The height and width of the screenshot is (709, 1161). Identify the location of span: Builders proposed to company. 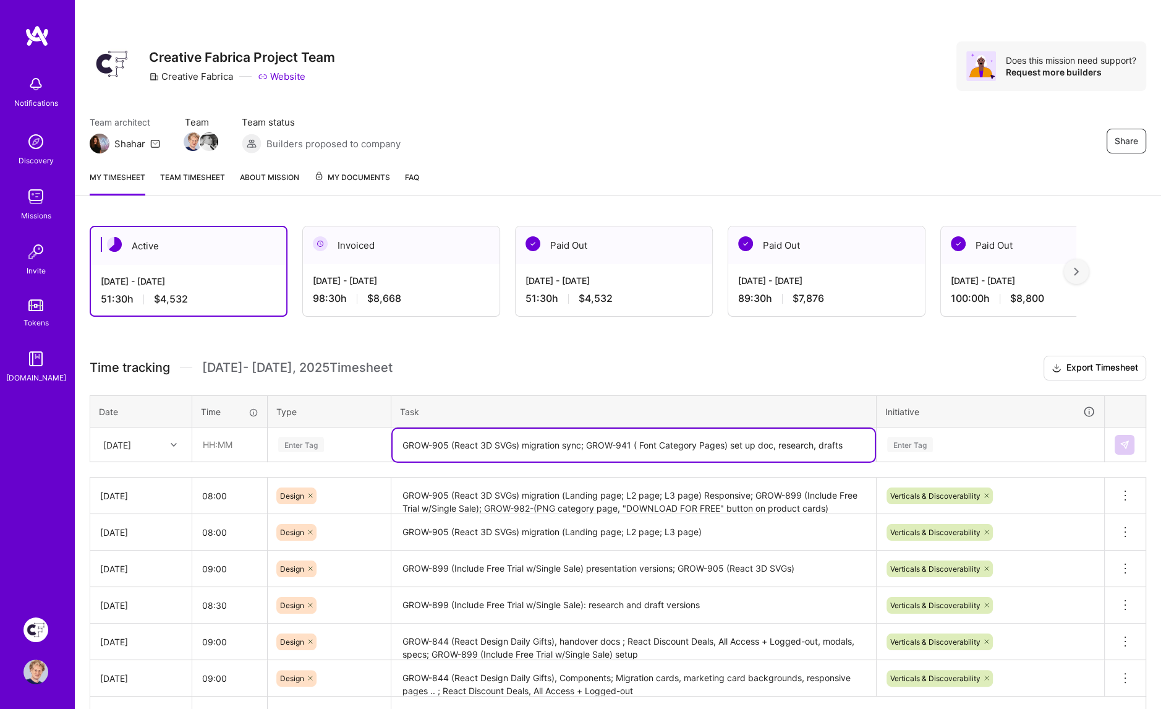
(333, 143).